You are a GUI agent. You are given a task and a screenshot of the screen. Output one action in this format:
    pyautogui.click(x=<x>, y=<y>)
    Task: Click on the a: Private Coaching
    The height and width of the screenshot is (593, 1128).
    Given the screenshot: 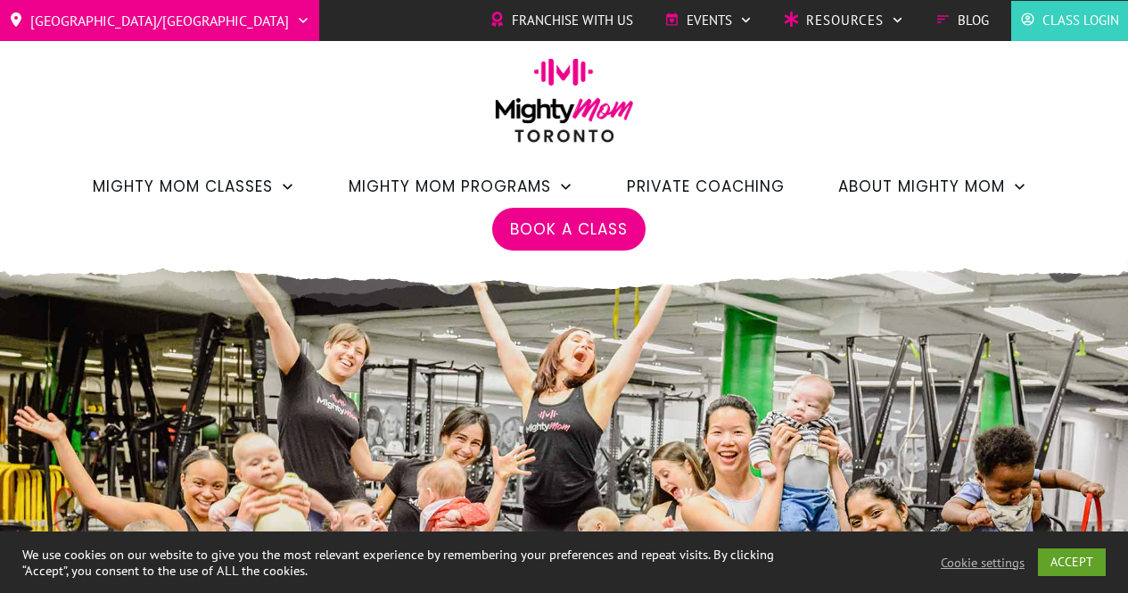 What is the action you would take?
    pyautogui.click(x=705, y=186)
    